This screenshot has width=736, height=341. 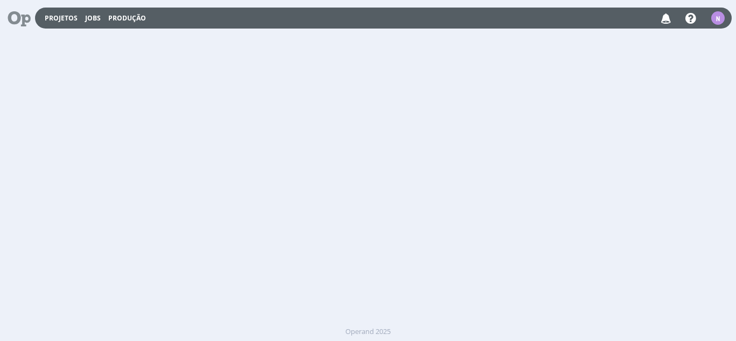 I want to click on button: Produção, so click(x=127, y=18).